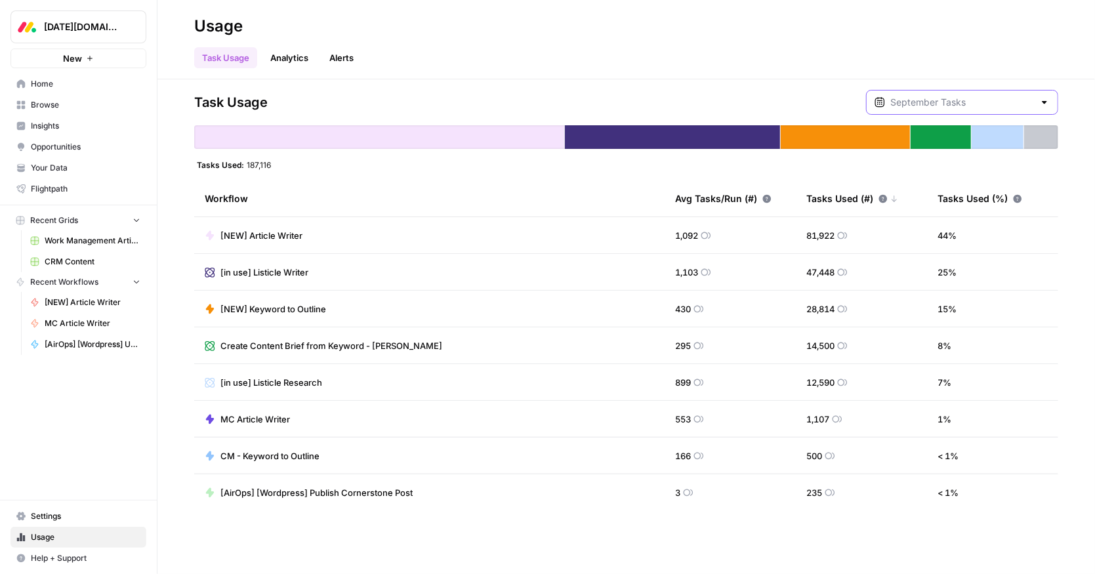  Describe the element at coordinates (316, 493) in the screenshot. I see `span: [AirOps] [Wordpress] Publish Cornerstone Post` at that location.